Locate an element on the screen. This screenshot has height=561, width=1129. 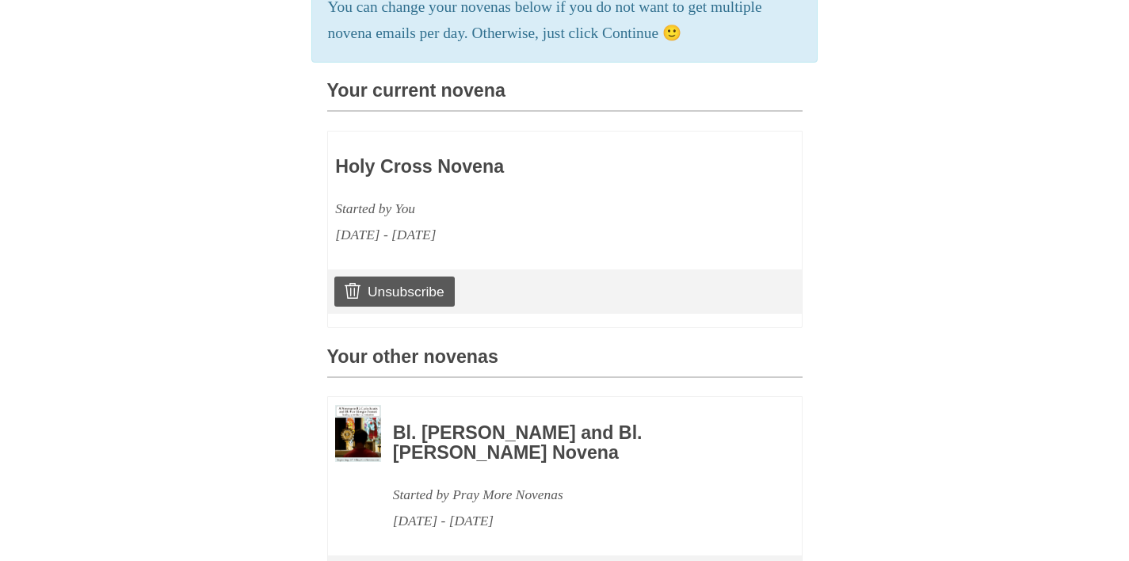
h3: Holy Cross Novena is located at coordinates (518, 167).